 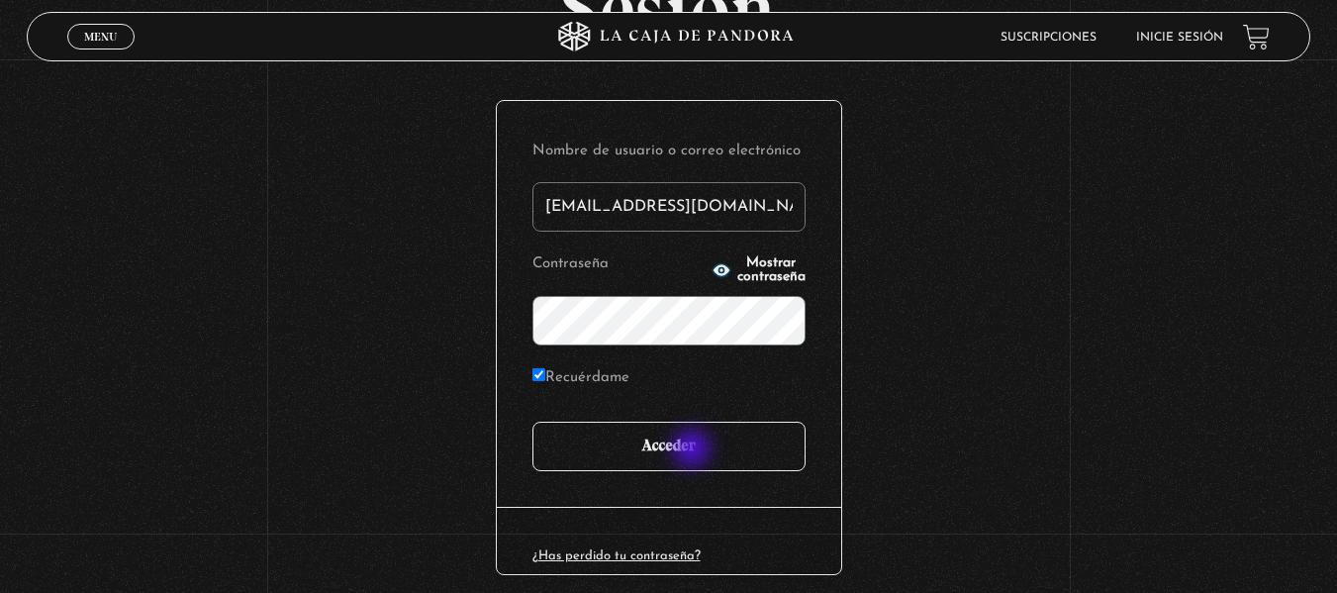 I want to click on a: ¿Has perdido tu contraseña?, so click(x=616, y=555).